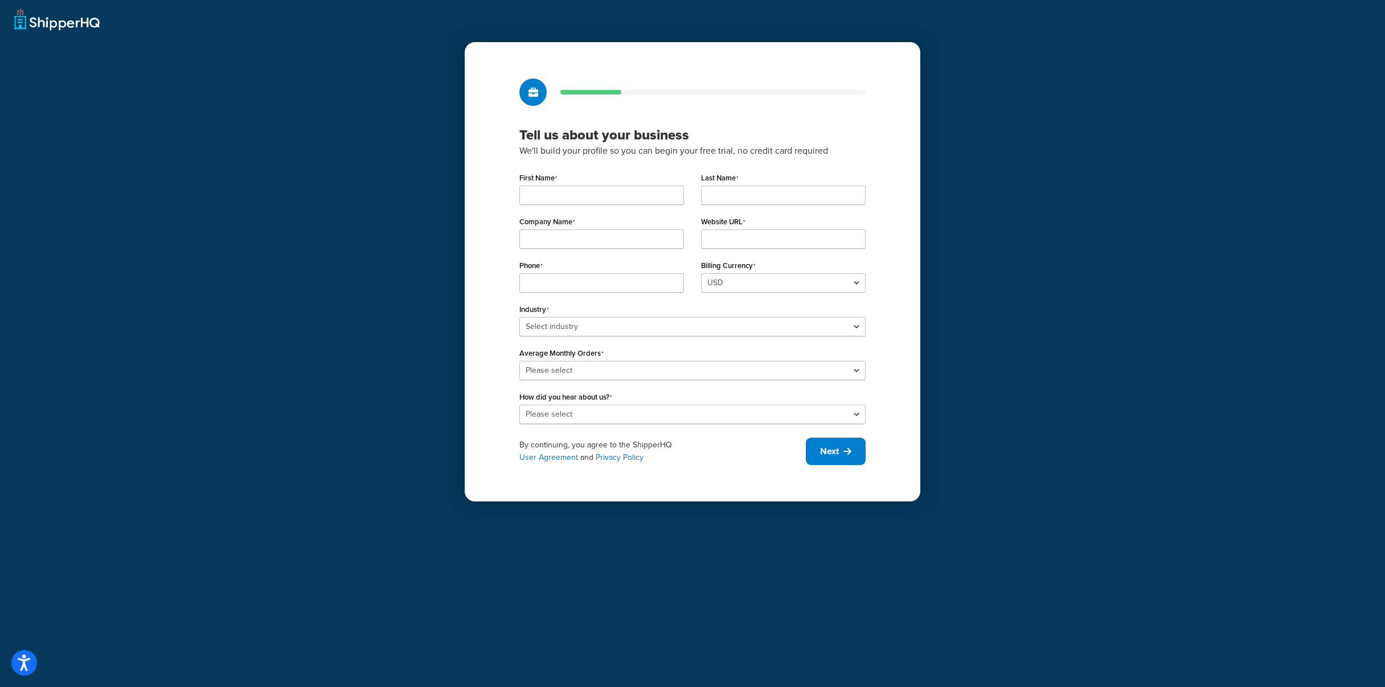 The image size is (1385, 687). Describe the element at coordinates (723, 222) in the screenshot. I see `label: Website URL` at that location.